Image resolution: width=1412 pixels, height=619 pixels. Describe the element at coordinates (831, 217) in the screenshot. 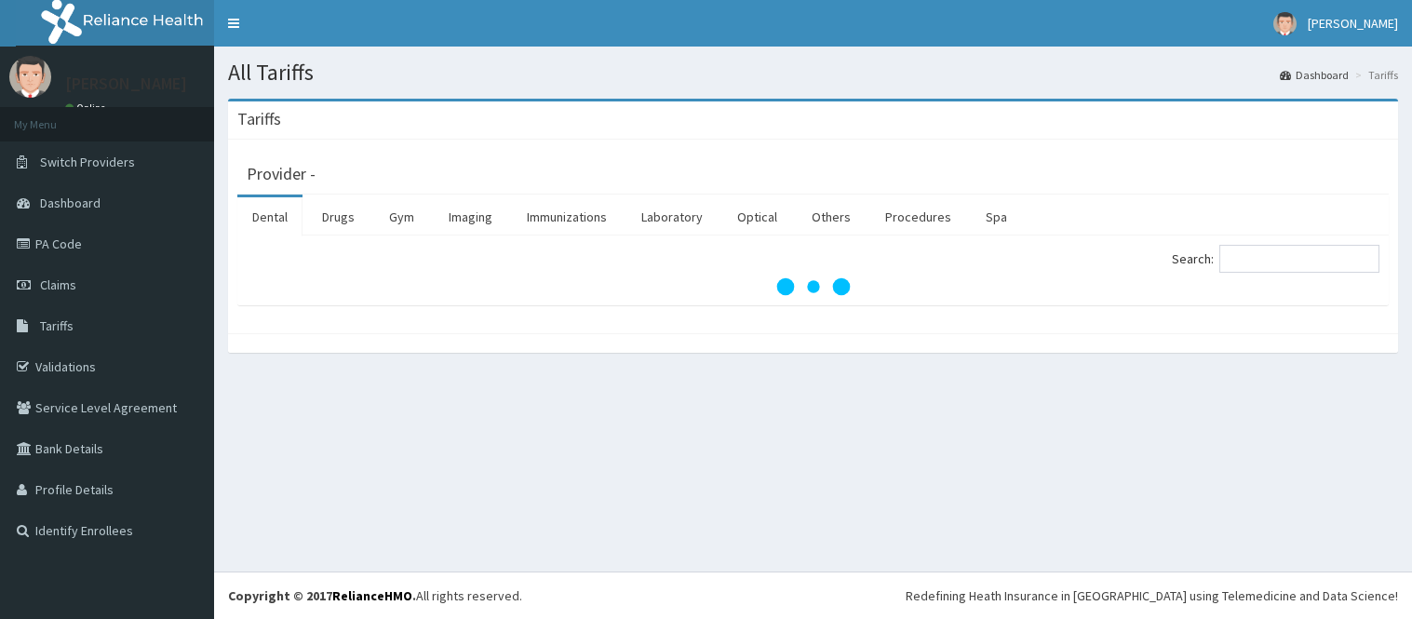

I see `a: Others` at that location.